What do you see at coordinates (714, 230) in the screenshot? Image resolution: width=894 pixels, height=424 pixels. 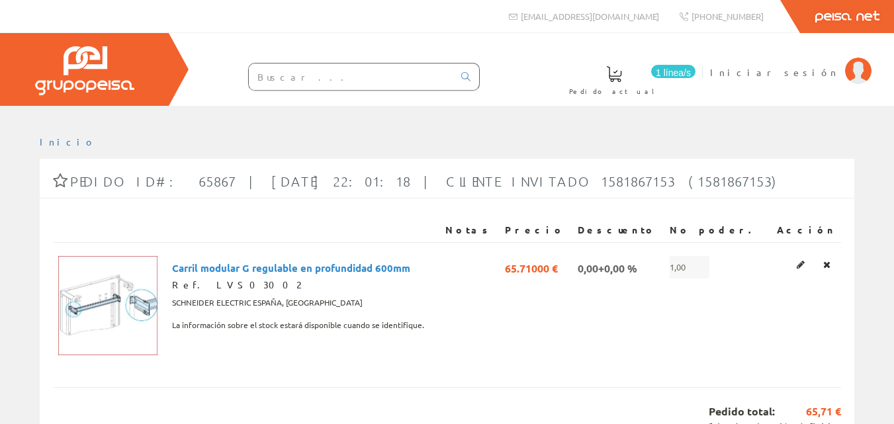 I see `font: No poder.` at bounding box center [714, 230].